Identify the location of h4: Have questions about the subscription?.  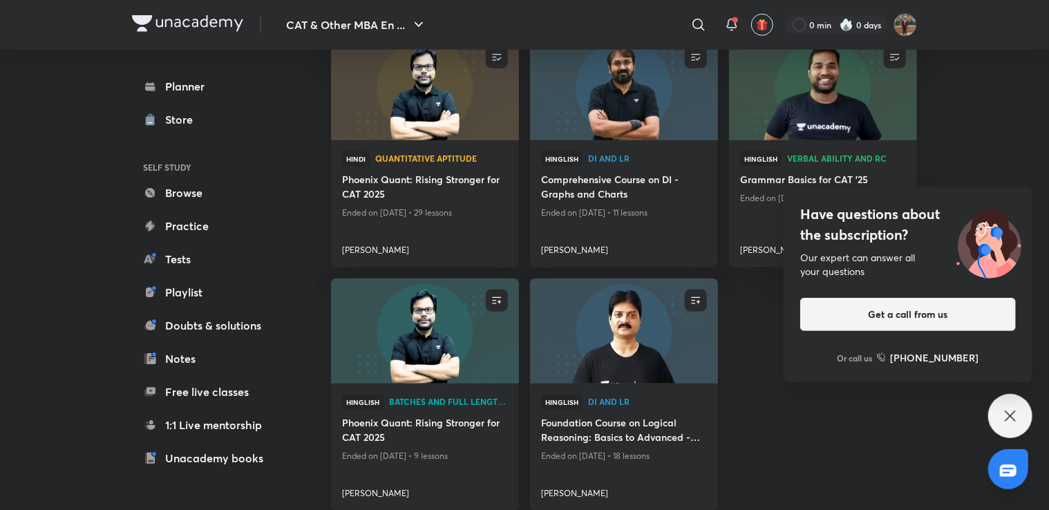
(908, 225).